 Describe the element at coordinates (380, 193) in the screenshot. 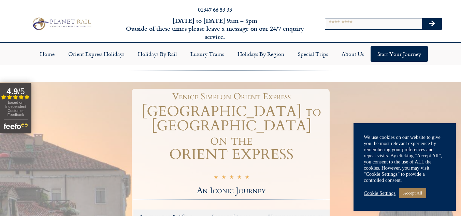

I see `a: Cookie Settings` at that location.